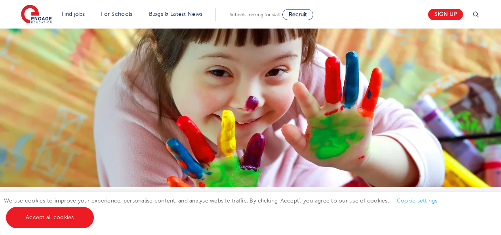 The image size is (501, 235). I want to click on a: Cookie settings, so click(417, 201).